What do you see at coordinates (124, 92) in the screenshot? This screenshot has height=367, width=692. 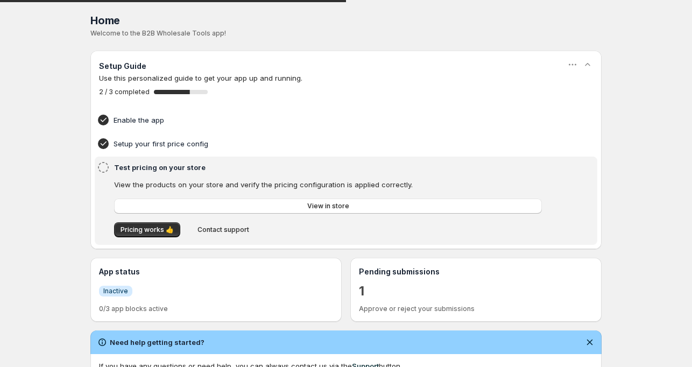 I see `span: 2 / 3 completed` at bounding box center [124, 92].